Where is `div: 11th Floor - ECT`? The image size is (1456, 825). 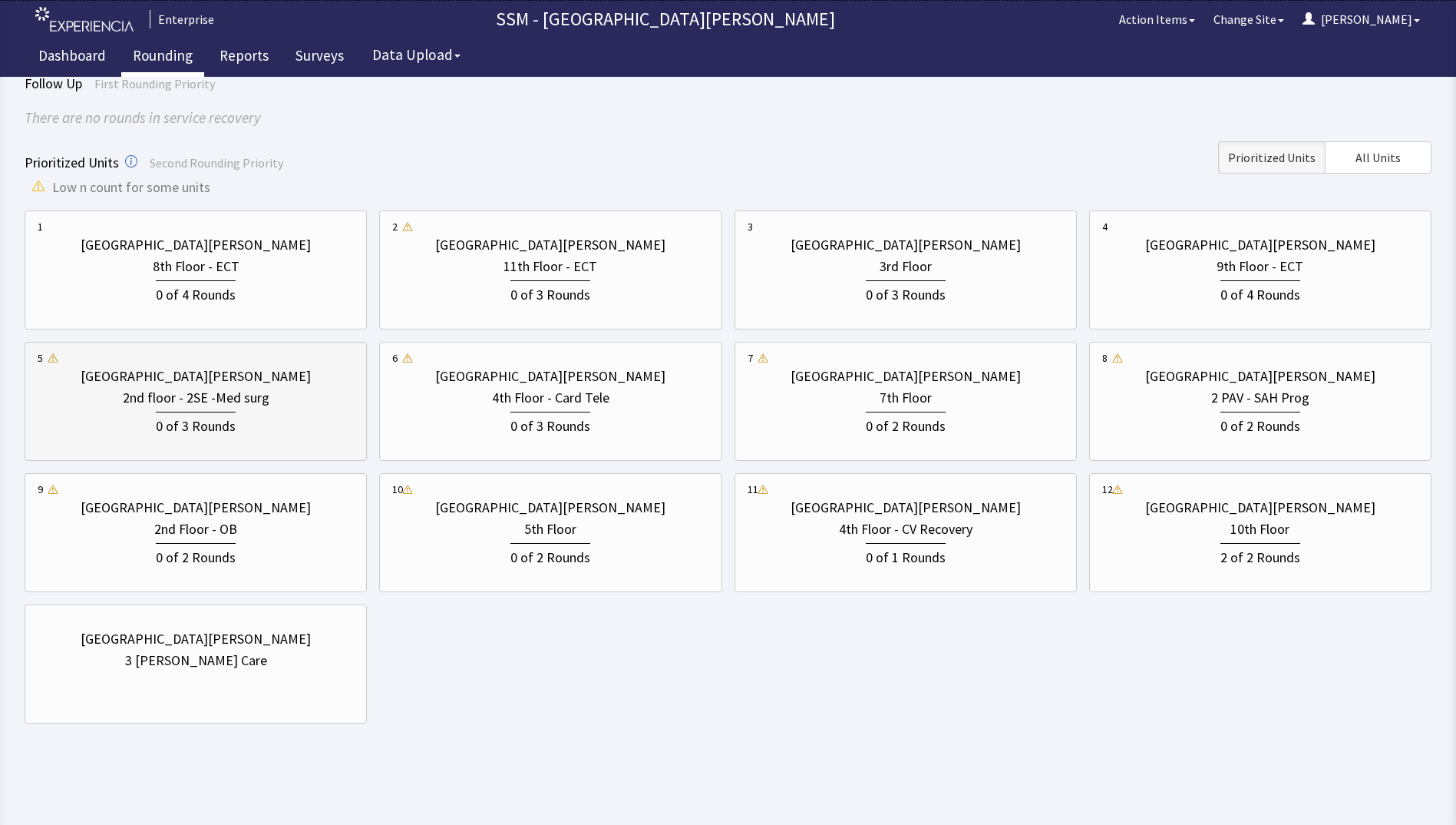 div: 11th Floor - ECT is located at coordinates (550, 267).